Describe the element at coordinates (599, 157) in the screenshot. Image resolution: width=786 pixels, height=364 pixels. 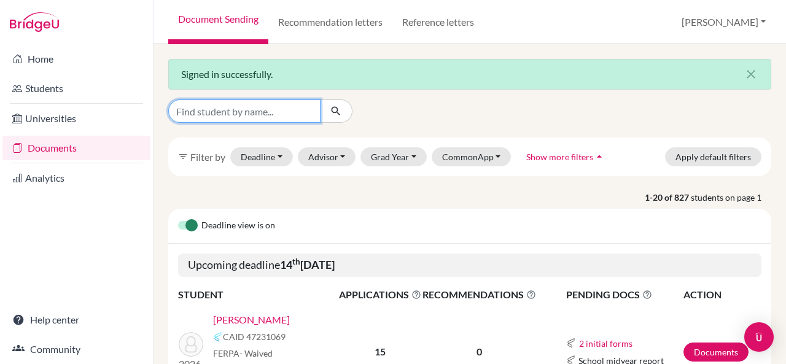
I see `i: arrow_drop_up` at that location.